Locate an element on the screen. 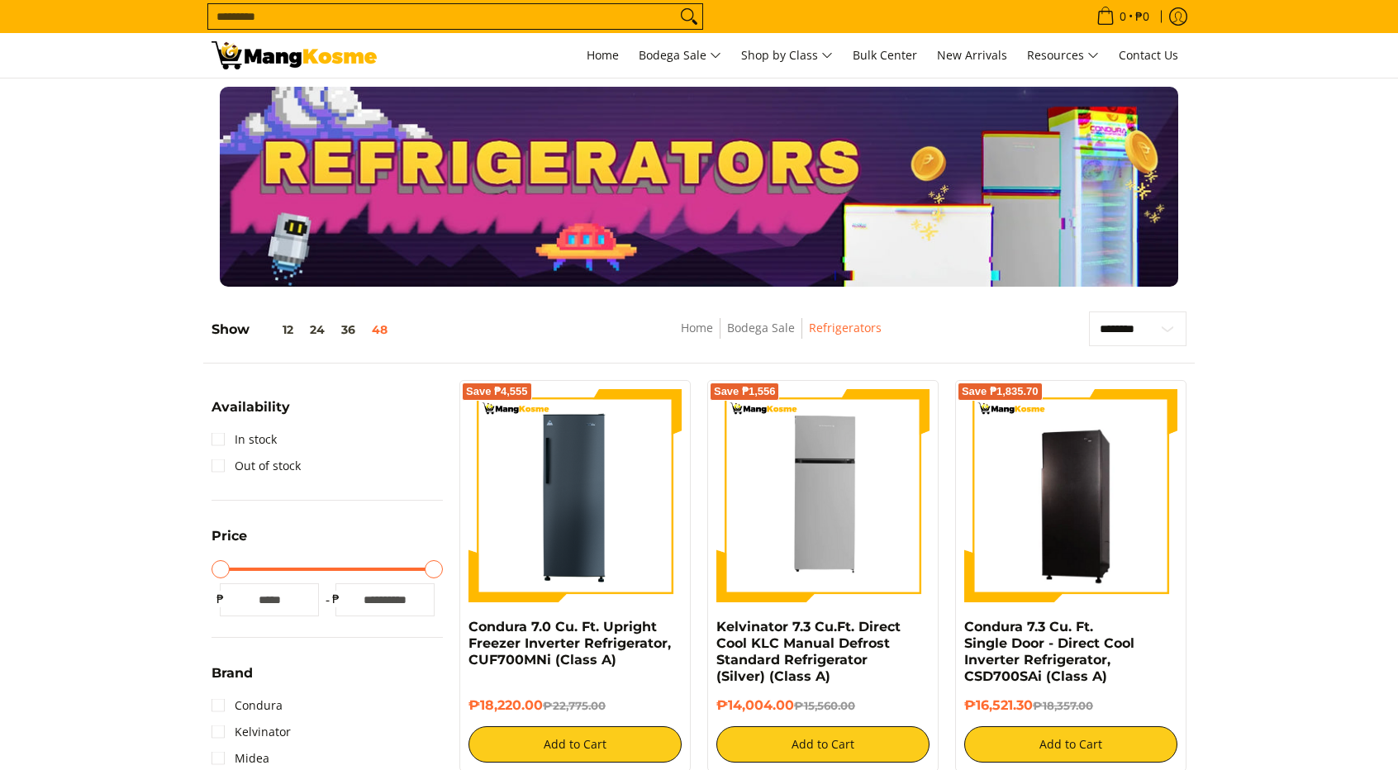 The height and width of the screenshot is (770, 1398). button: 48 is located at coordinates (379, 330).